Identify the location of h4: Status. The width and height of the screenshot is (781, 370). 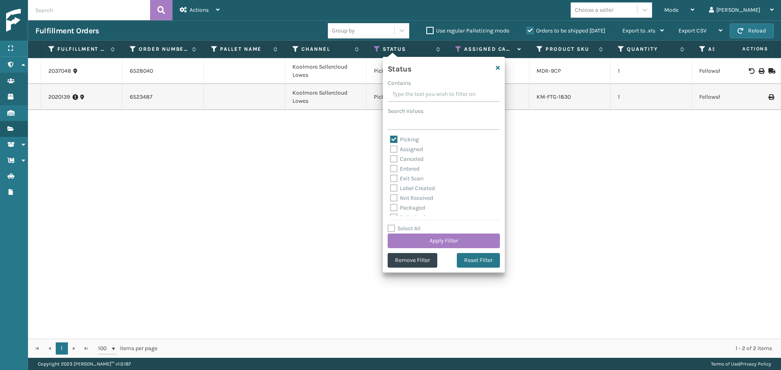
(399, 68).